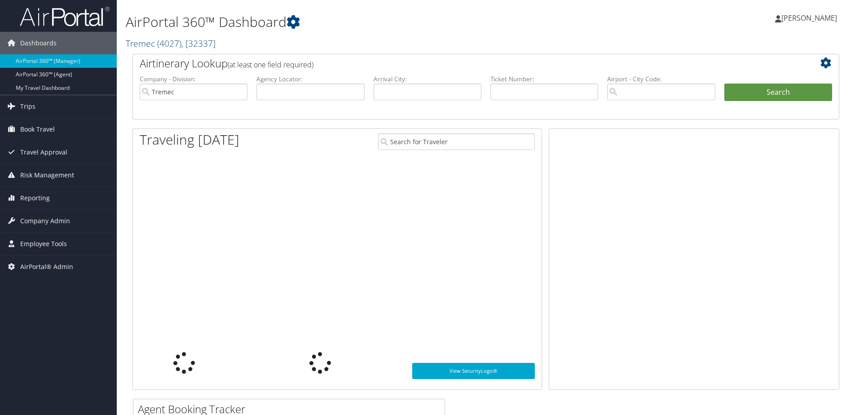 The height and width of the screenshot is (415, 855). Describe the element at coordinates (171, 43) in the screenshot. I see `a: Tremec` at that location.